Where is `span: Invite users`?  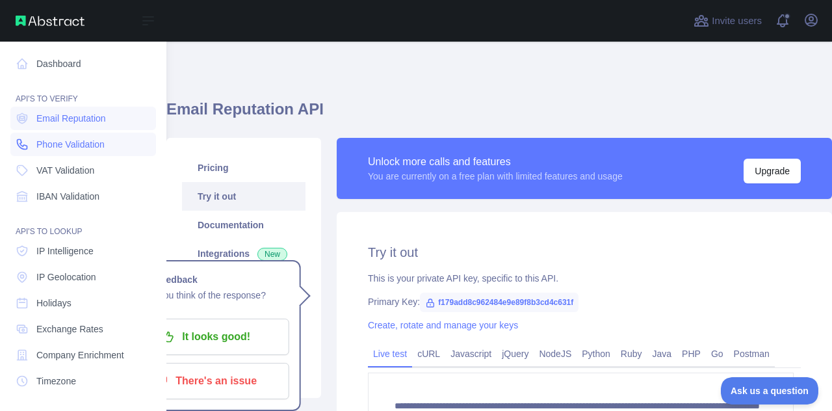 span: Invite users is located at coordinates (737, 21).